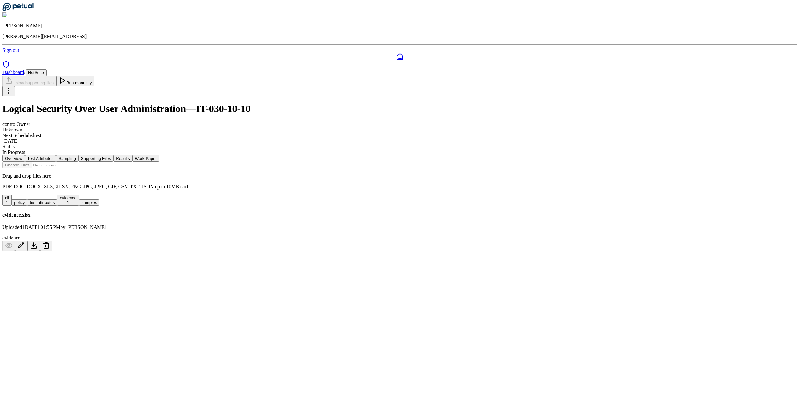 Image resolution: width=800 pixels, height=404 pixels. I want to click on button: Test Attributes, so click(41, 158).